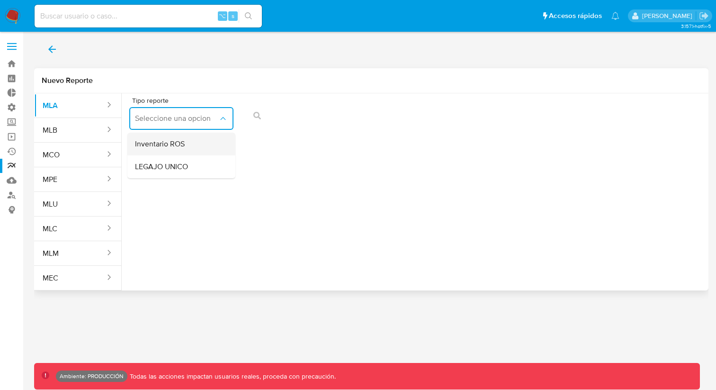 The width and height of the screenshot is (716, 390). Describe the element at coordinates (248, 16) in the screenshot. I see `button: search-icon` at that location.